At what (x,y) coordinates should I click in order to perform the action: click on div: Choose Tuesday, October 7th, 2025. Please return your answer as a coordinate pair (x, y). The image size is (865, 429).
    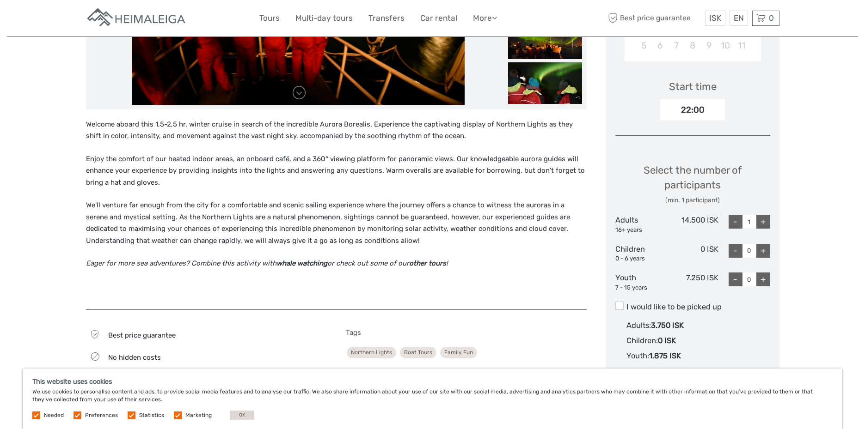
    Looking at the image, I should click on (676, 45).